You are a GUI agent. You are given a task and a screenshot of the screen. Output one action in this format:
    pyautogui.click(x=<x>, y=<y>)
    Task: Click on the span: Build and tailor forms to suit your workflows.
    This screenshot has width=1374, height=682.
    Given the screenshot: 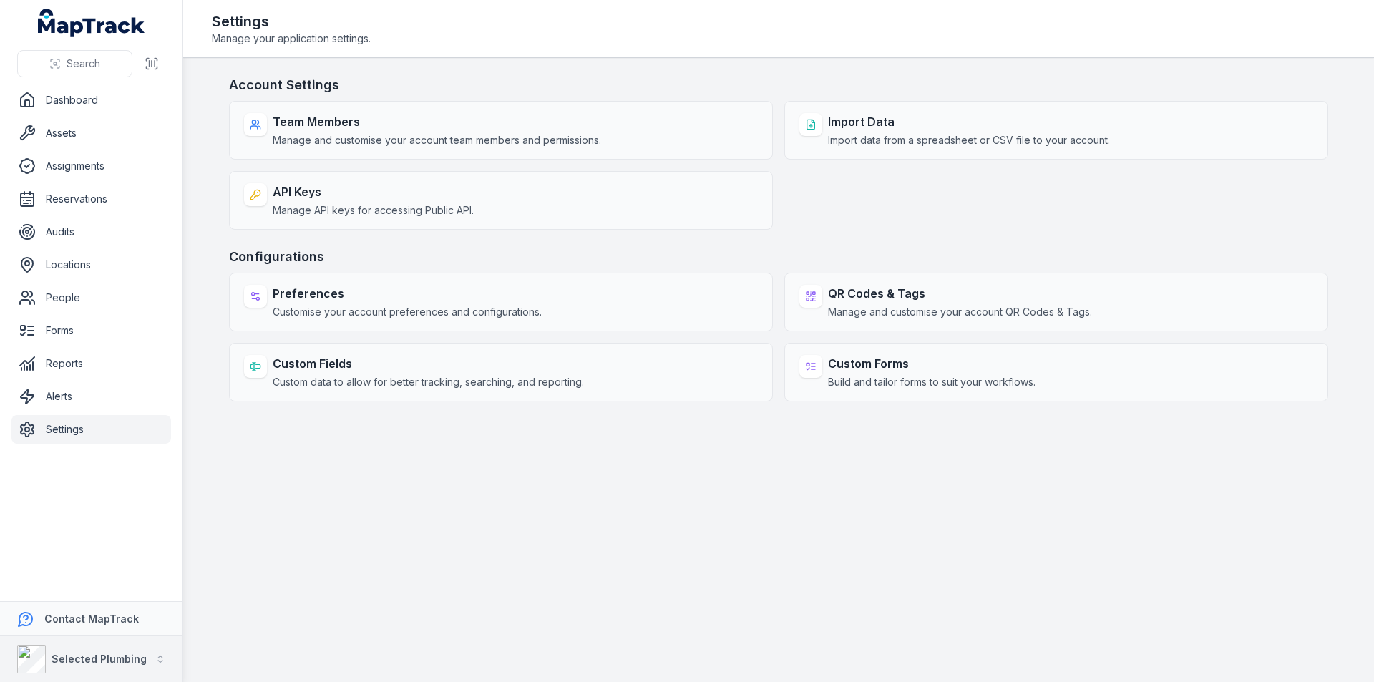 What is the action you would take?
    pyautogui.click(x=932, y=382)
    